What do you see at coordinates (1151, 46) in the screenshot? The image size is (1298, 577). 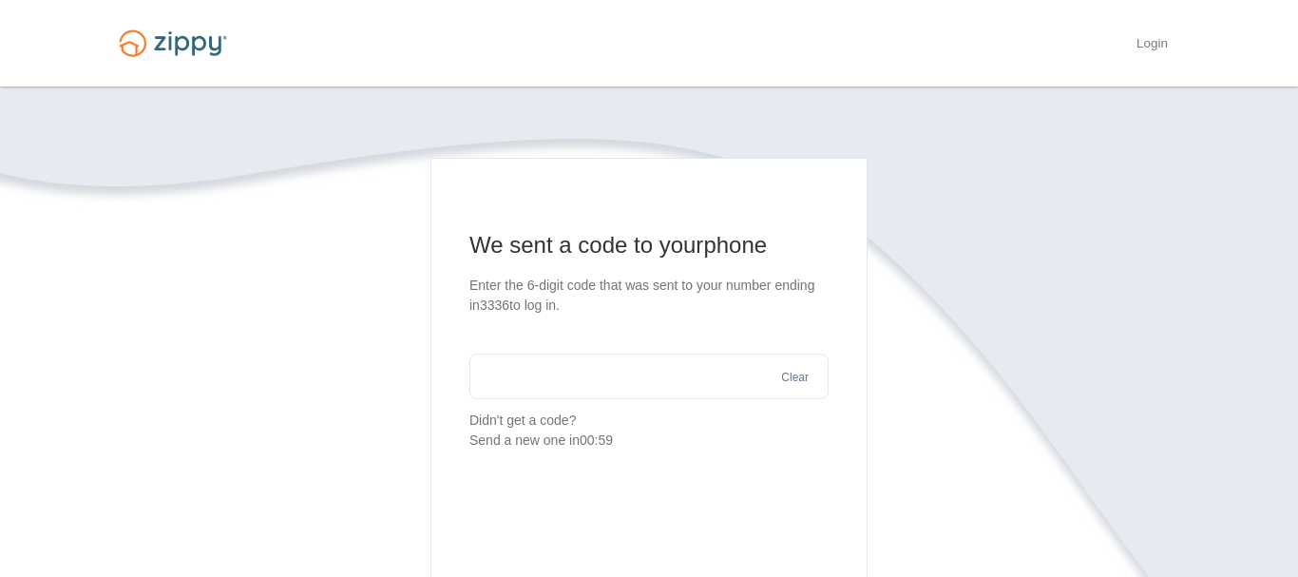 I see `a: Login` at bounding box center [1151, 46].